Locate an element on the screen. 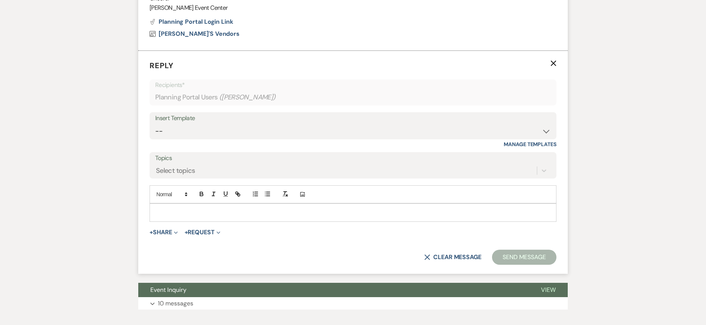 Image resolution: width=706 pixels, height=325 pixels. button: Share is located at coordinates (163, 232).